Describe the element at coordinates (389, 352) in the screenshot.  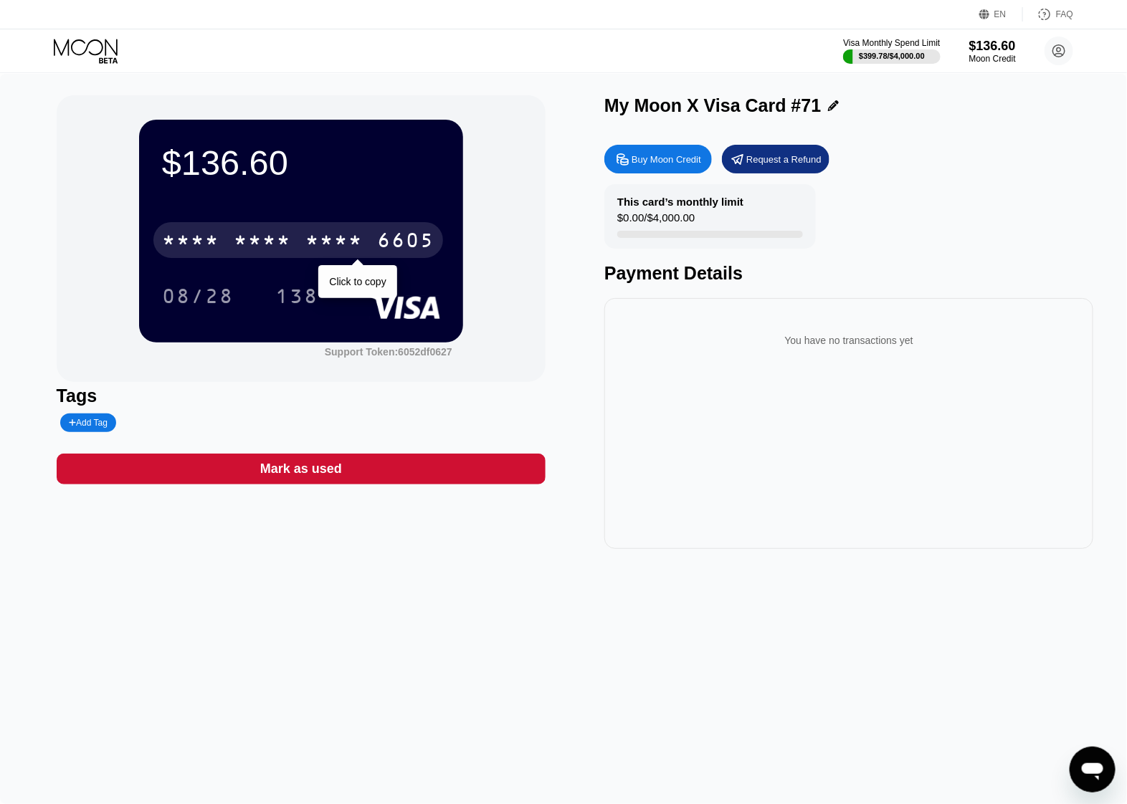
I see `div: Support Token:6052df0627` at that location.